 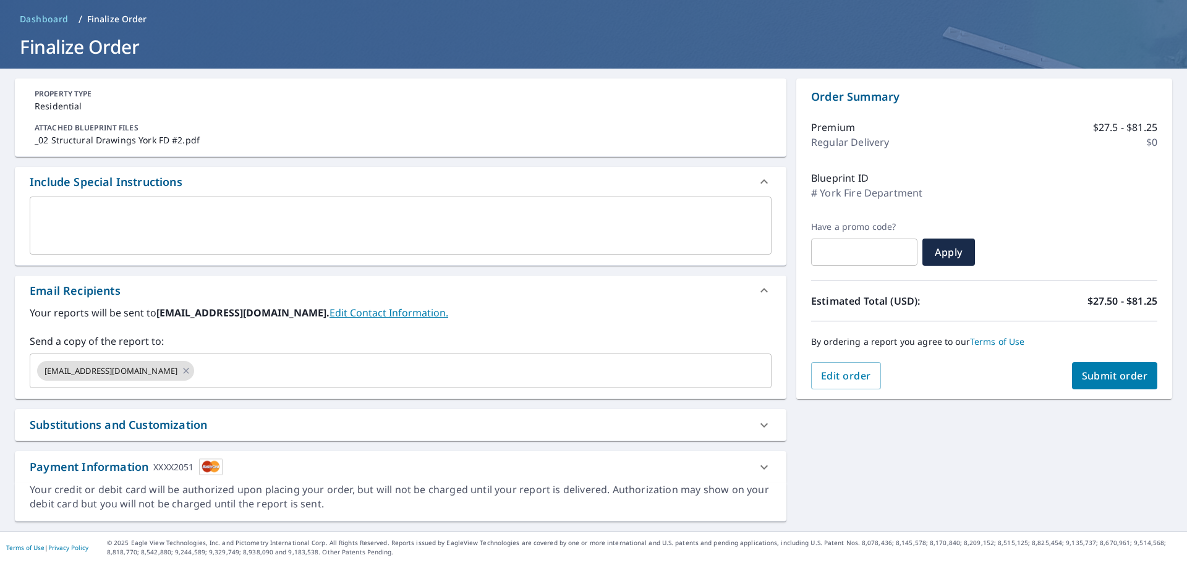 What do you see at coordinates (68, 548) in the screenshot?
I see `a: Privacy Policy` at bounding box center [68, 548].